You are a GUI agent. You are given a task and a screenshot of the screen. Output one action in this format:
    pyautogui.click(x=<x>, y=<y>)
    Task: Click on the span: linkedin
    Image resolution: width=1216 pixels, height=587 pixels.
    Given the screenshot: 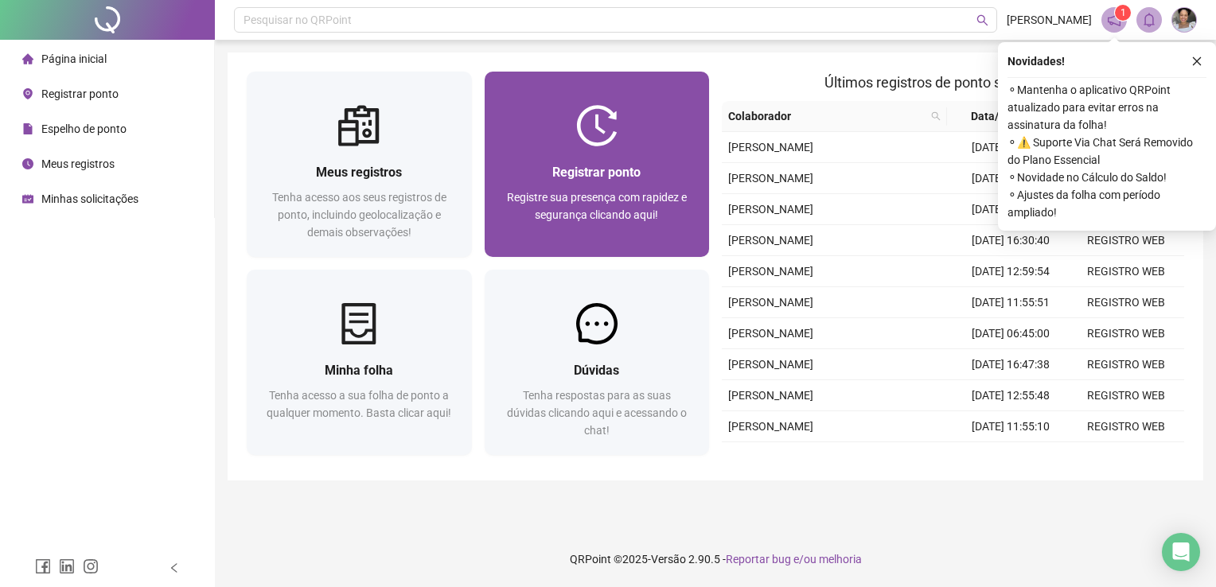 What is the action you would take?
    pyautogui.click(x=67, y=566)
    